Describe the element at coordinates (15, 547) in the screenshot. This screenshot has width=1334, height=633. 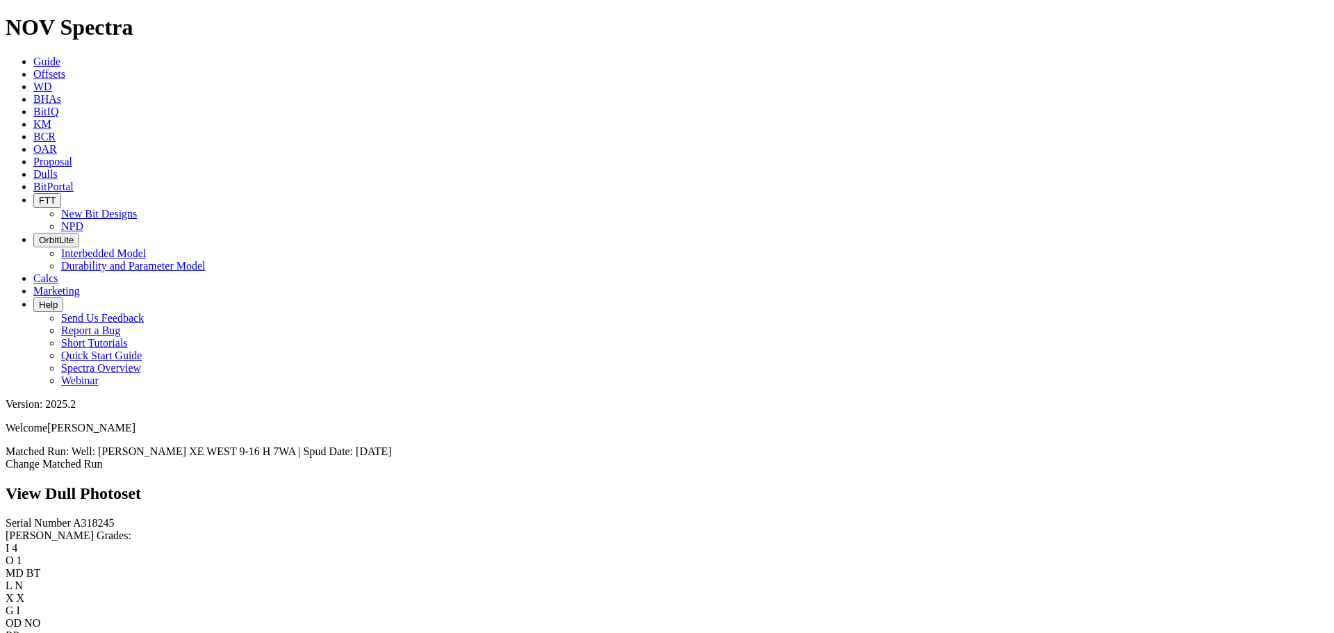
I see `span: 4` at that location.